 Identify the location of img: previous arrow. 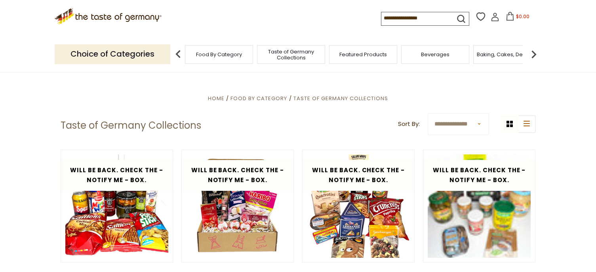
(178, 54).